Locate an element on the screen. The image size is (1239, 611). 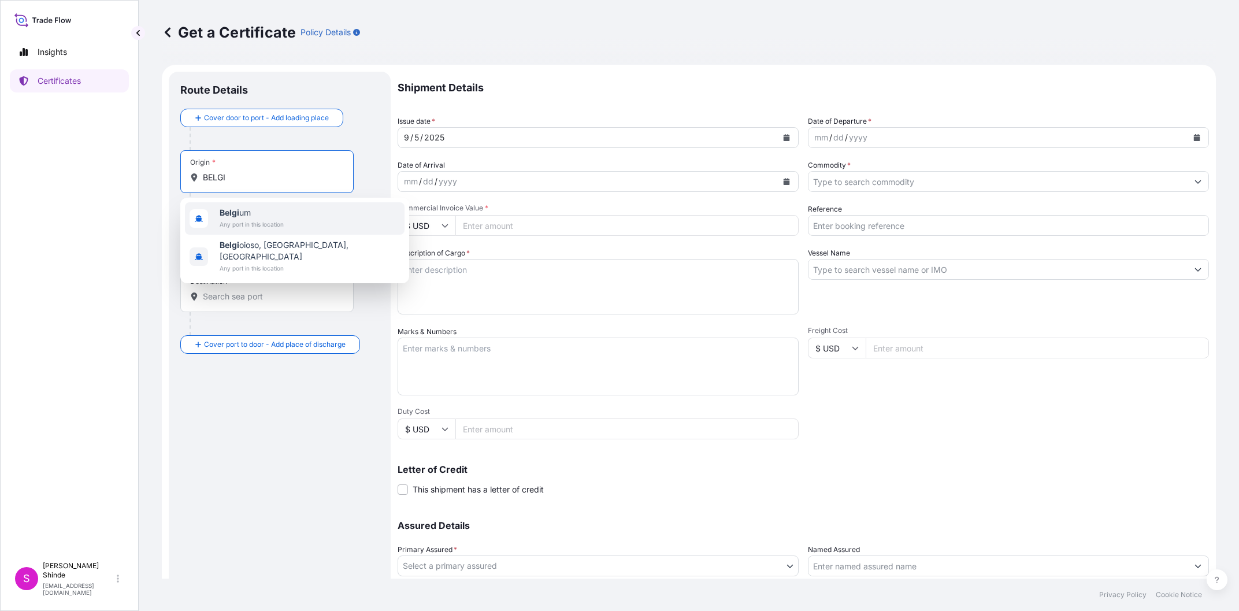
p: Privacy Policy is located at coordinates (1123, 595).